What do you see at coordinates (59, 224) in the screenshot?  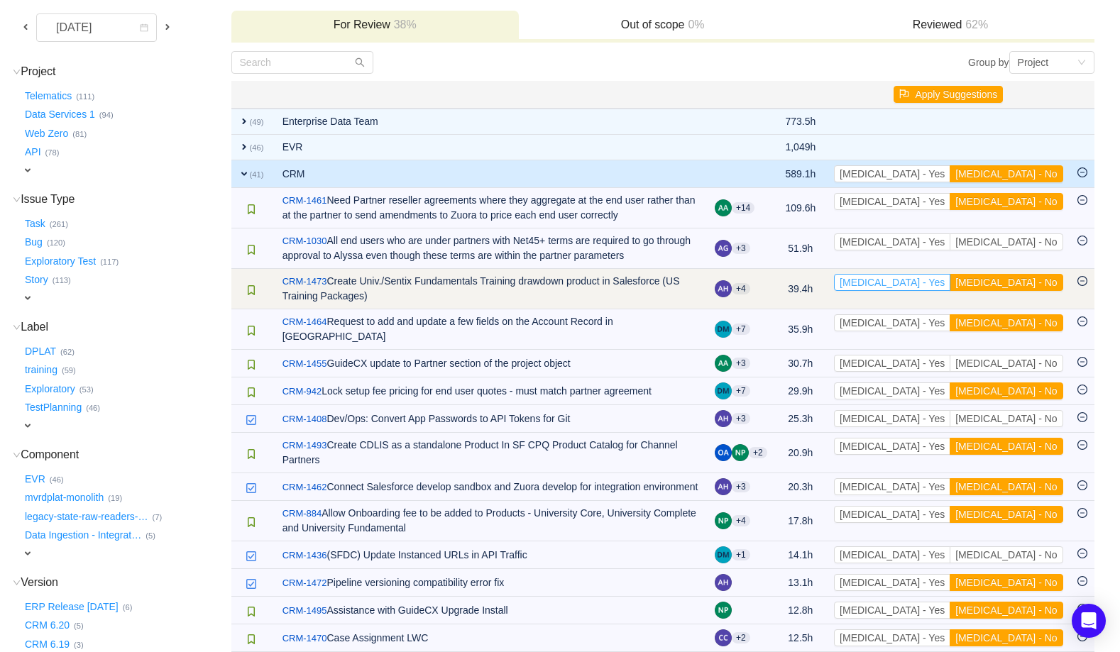 I see `small: (261)` at bounding box center [59, 224].